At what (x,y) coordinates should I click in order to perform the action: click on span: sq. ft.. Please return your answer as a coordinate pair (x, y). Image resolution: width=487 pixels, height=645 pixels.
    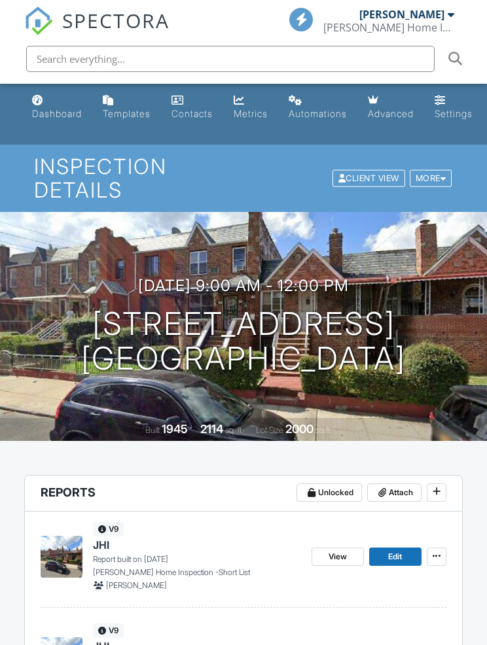
    Looking at the image, I should click on (234, 430).